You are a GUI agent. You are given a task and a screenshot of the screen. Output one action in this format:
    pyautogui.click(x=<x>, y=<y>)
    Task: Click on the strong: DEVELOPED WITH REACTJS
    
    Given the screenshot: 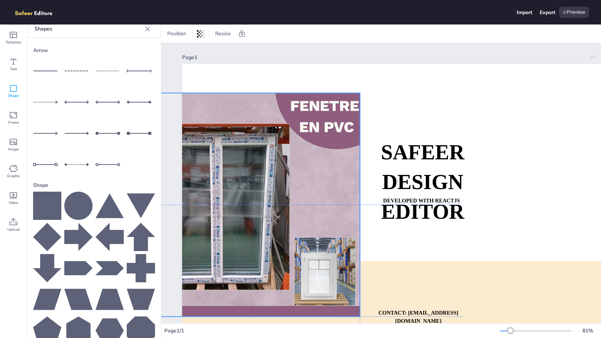 What is the action you would take?
    pyautogui.click(x=422, y=201)
    